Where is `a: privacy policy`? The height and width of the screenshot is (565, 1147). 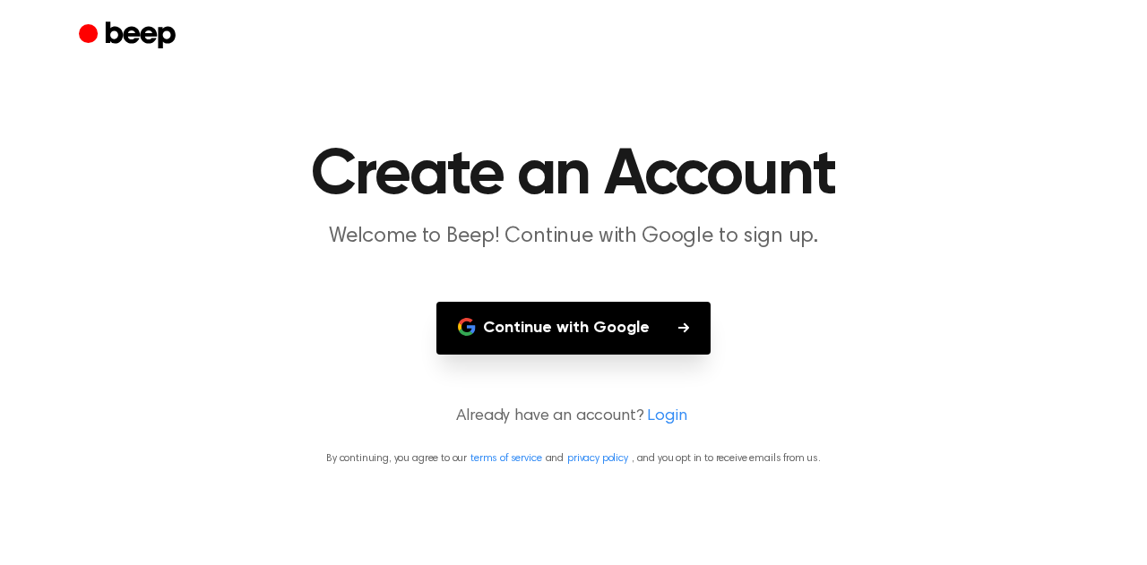 a: privacy policy is located at coordinates (597, 459).